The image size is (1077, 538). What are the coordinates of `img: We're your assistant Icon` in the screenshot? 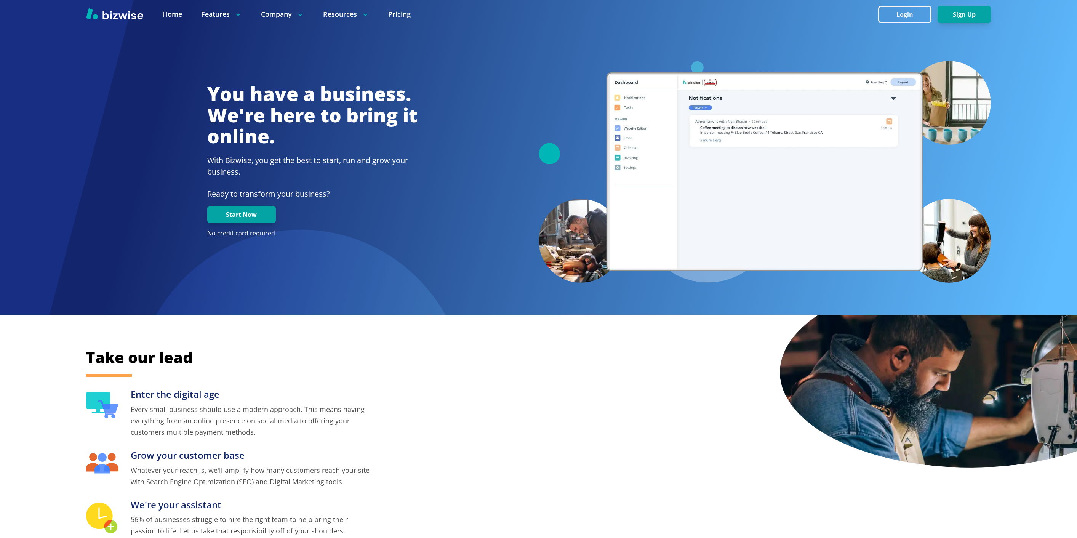 It's located at (102, 518).